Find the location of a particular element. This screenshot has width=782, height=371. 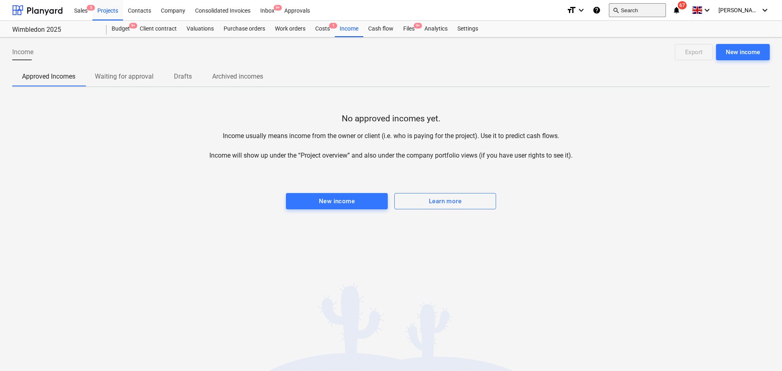

div: Client contract is located at coordinates (158, 29).